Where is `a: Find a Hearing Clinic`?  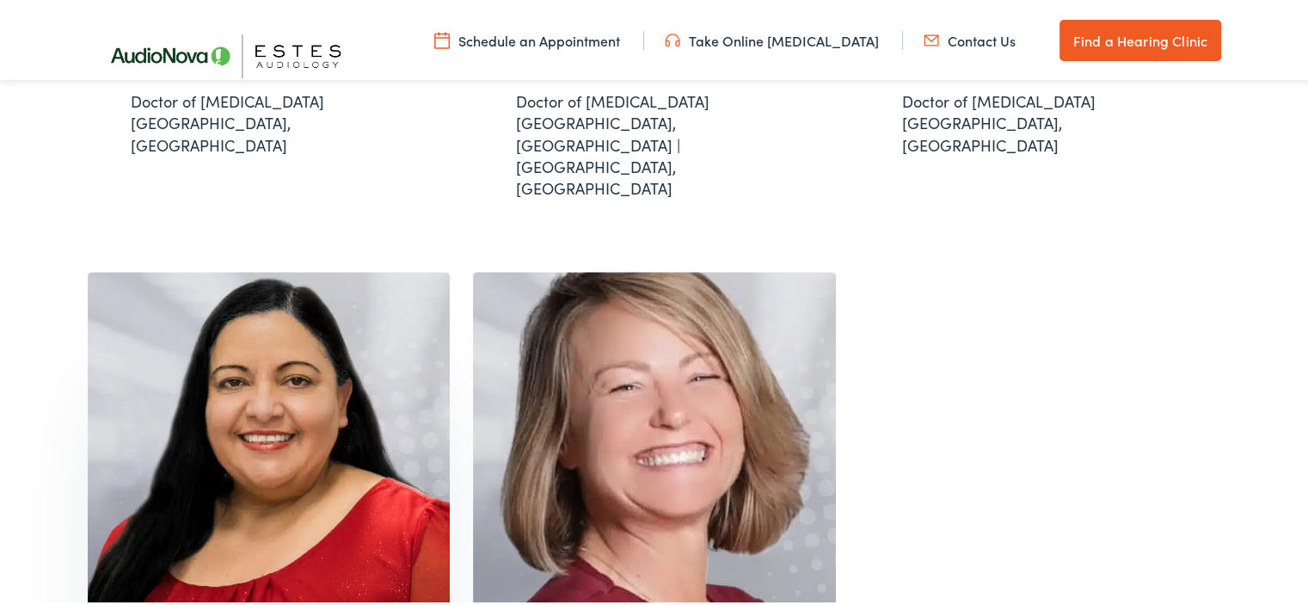
a: Find a Hearing Clinic is located at coordinates (1141, 38).